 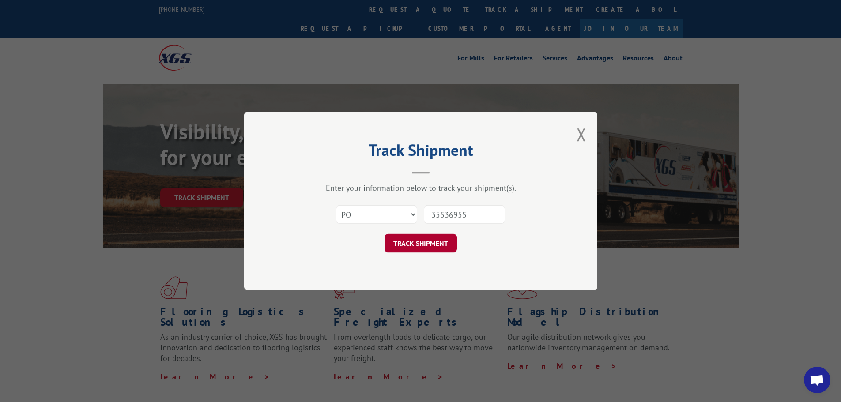 What do you see at coordinates (421, 152) in the screenshot?
I see `h2: Track Shipment` at bounding box center [421, 152].